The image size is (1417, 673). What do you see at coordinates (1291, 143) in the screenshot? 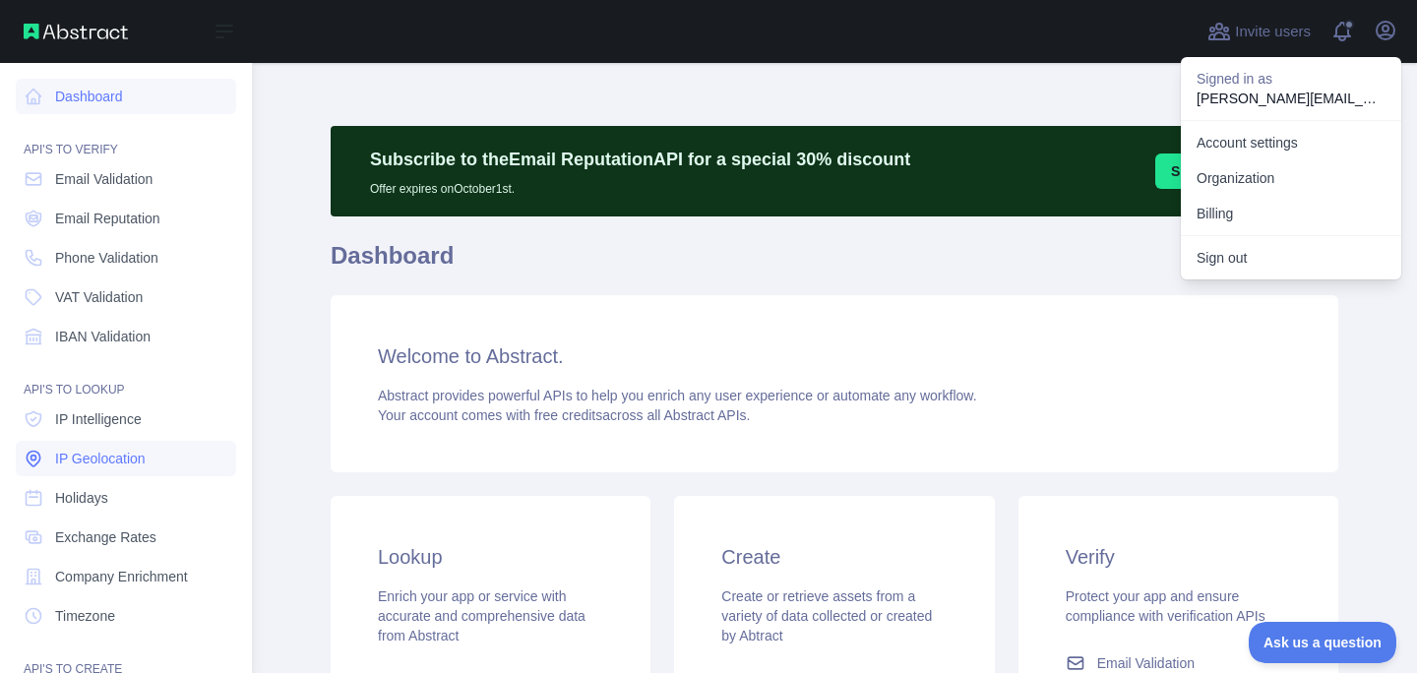
I see `a: Account settings` at bounding box center [1291, 143].